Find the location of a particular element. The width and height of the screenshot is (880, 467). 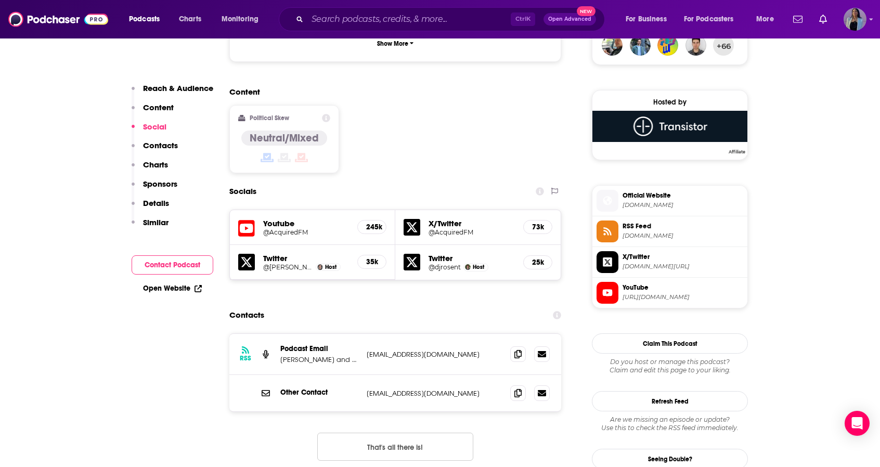

span: More is located at coordinates (765, 19).